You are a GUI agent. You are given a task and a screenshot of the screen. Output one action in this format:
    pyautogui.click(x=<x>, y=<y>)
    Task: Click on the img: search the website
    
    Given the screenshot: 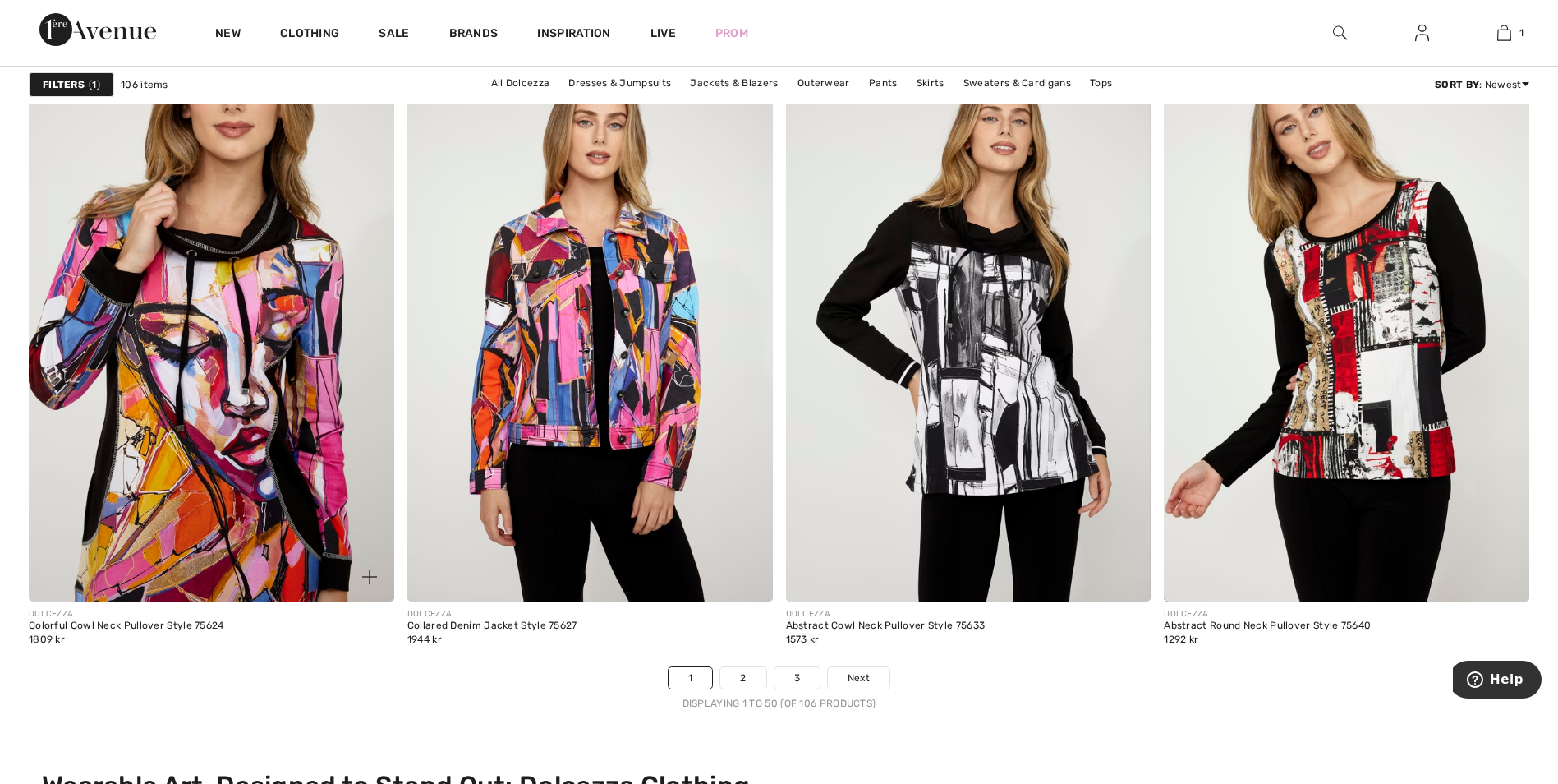 What is the action you would take?
    pyautogui.click(x=1340, y=33)
    